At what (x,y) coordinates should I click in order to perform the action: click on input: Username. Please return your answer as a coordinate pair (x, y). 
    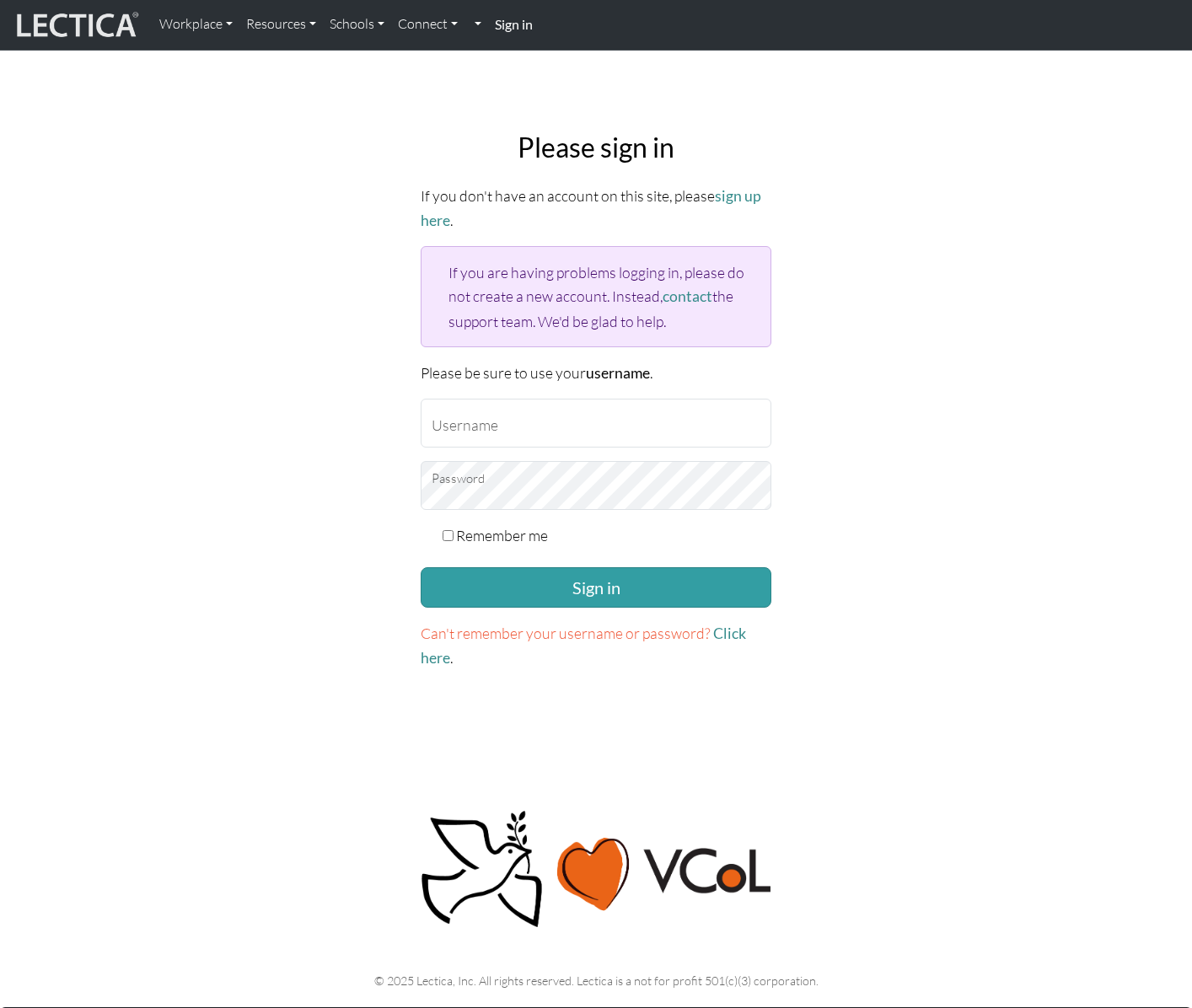
    Looking at the image, I should click on (596, 423).